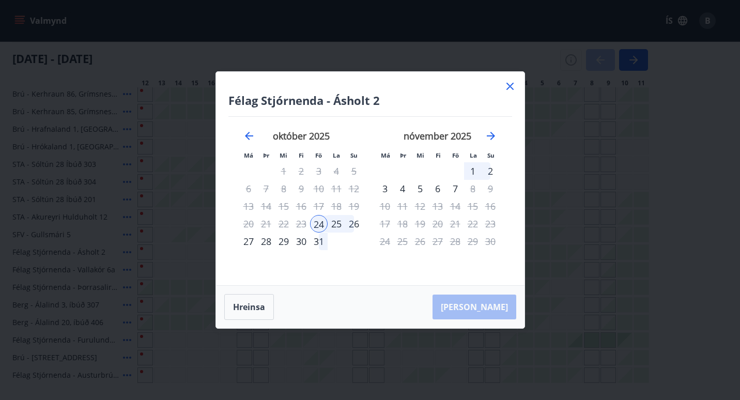 The width and height of the screenshot is (740, 400). I want to click on div: 5, so click(420, 189).